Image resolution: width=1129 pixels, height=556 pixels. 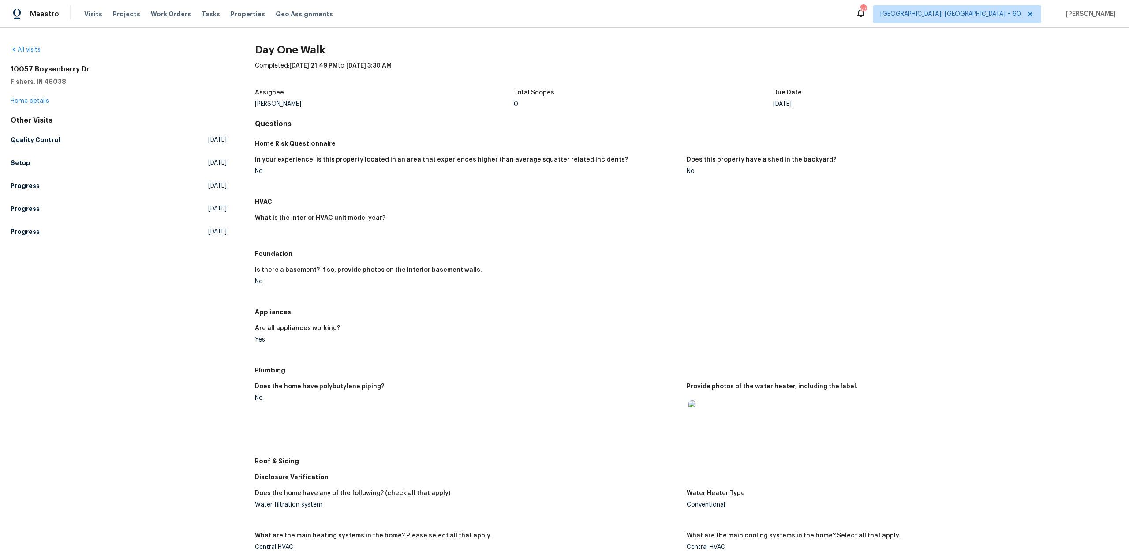 I want to click on span: Properties, so click(x=248, y=14).